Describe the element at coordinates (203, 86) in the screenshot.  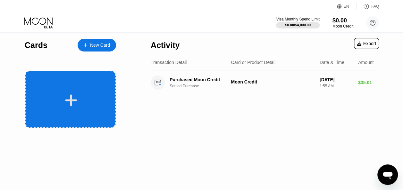
I see `div: Settled Purchase` at that location.